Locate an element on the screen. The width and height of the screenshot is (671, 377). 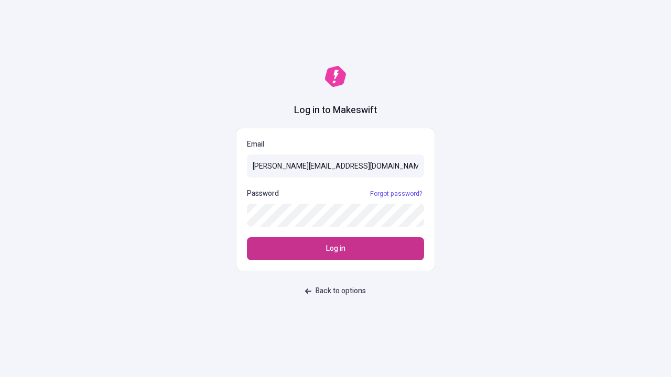
input: Email is located at coordinates (335, 166).